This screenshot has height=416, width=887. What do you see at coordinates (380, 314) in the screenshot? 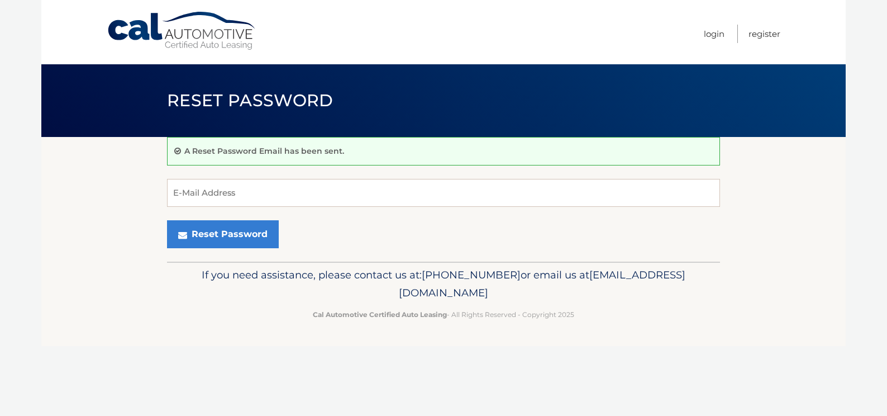
I see `strong: Cal Automotive Certified Auto Leasing` at bounding box center [380, 314].